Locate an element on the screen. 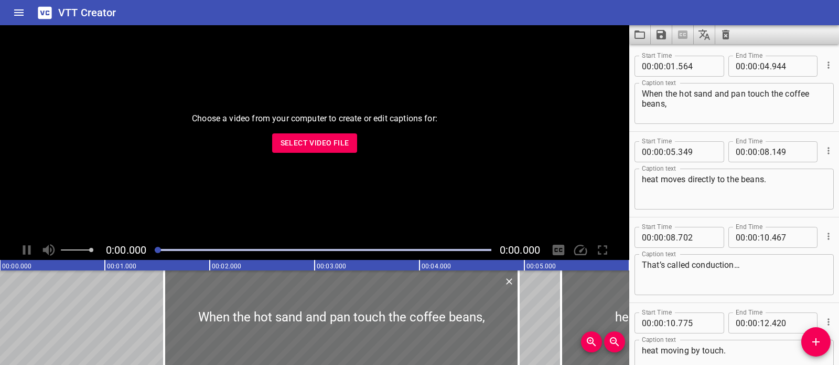 The height and width of the screenshot is (365, 839). button: Zoom Out is located at coordinates (615, 341).